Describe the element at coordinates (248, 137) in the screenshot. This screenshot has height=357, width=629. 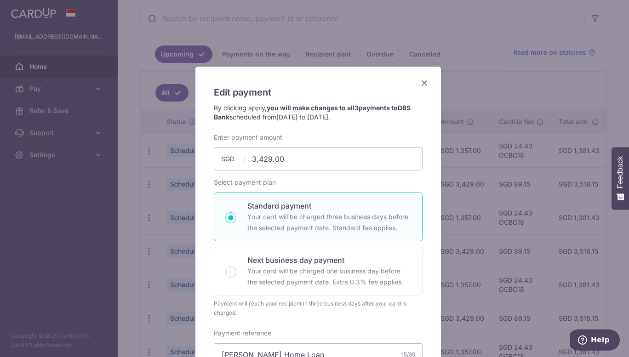
I see `label: Enter payment amount` at that location.